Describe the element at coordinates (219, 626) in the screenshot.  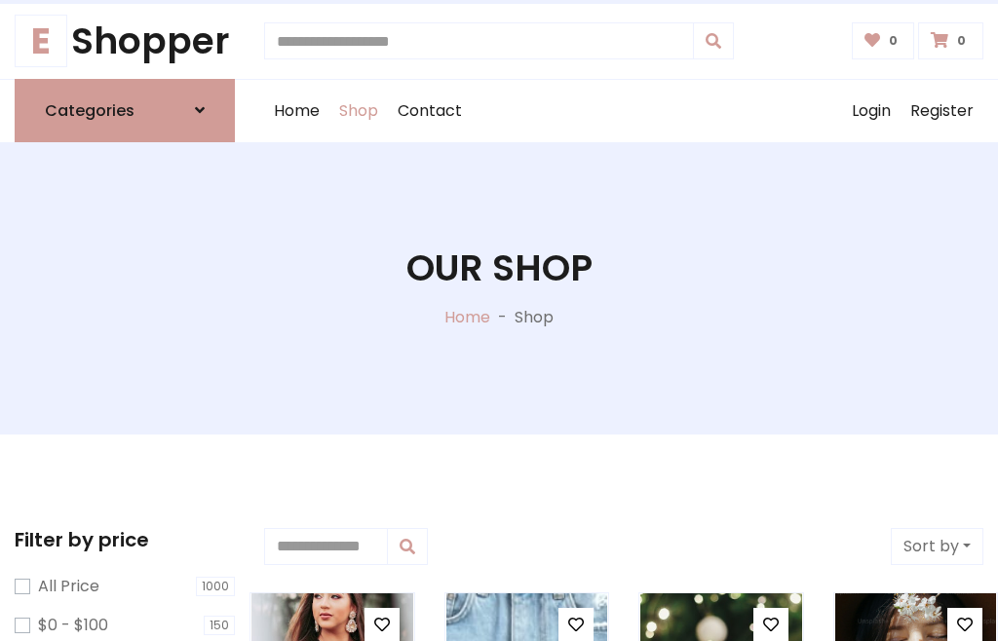
I see `span: 150` at that location.